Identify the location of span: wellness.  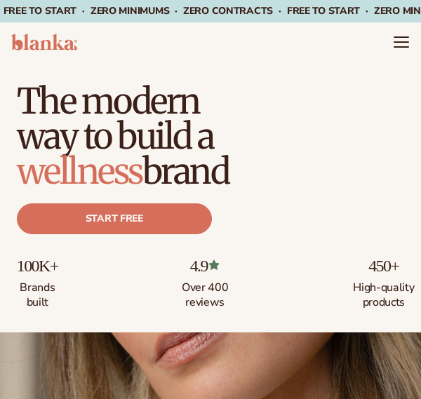
(79, 171).